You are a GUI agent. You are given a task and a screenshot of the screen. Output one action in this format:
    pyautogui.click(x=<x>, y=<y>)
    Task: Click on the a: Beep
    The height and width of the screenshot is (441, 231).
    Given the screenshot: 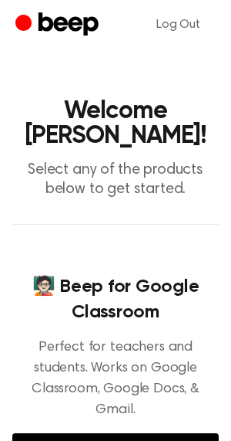 What is the action you would take?
    pyautogui.click(x=59, y=25)
    